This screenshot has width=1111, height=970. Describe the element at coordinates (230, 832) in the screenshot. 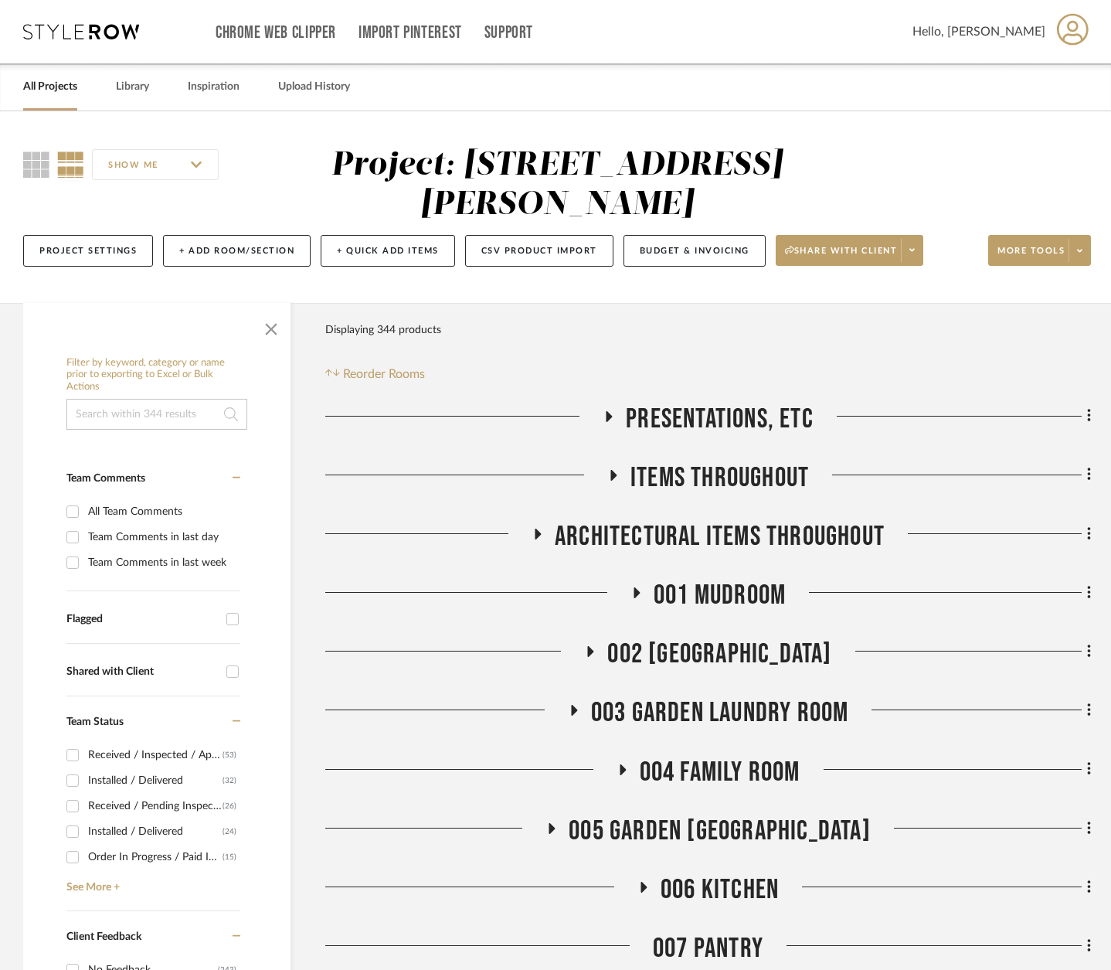

I see `div: (24)` at that location.